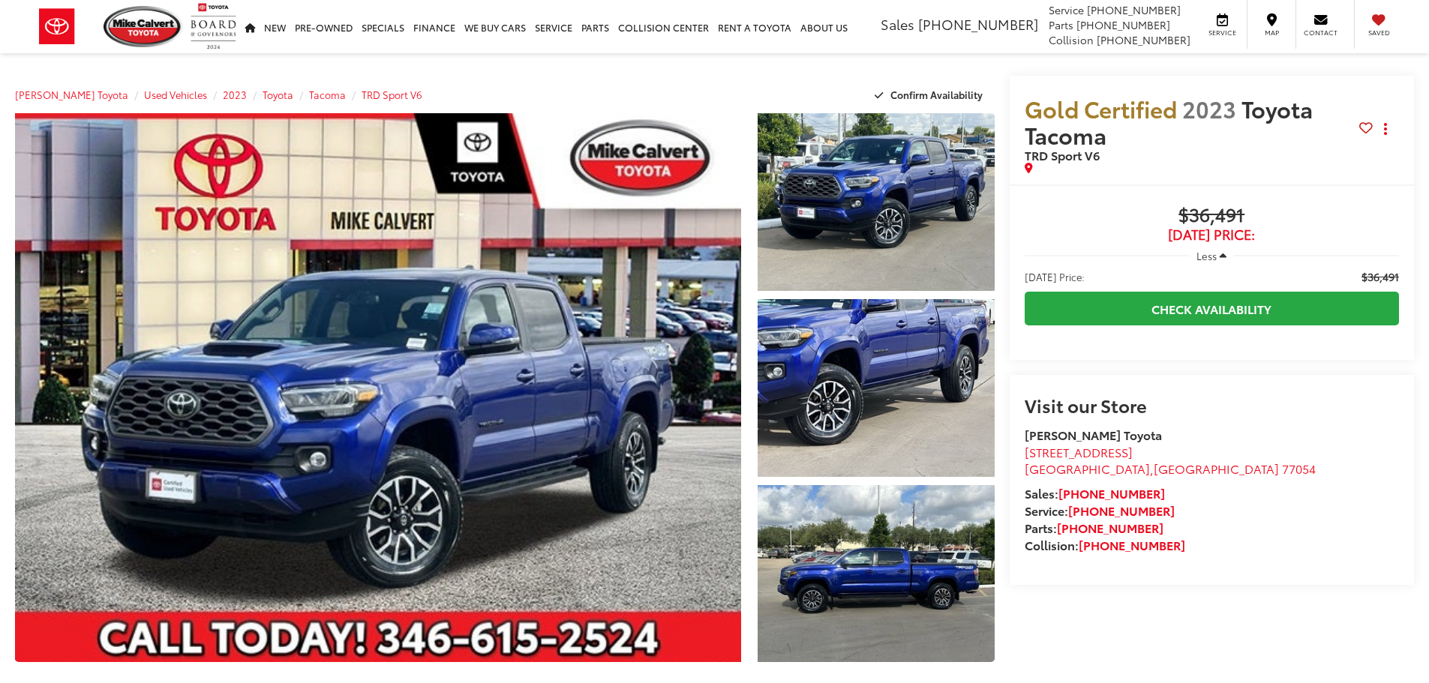 This screenshot has height=683, width=1429. Describe the element at coordinates (1212, 256) in the screenshot. I see `button: Less` at that location.